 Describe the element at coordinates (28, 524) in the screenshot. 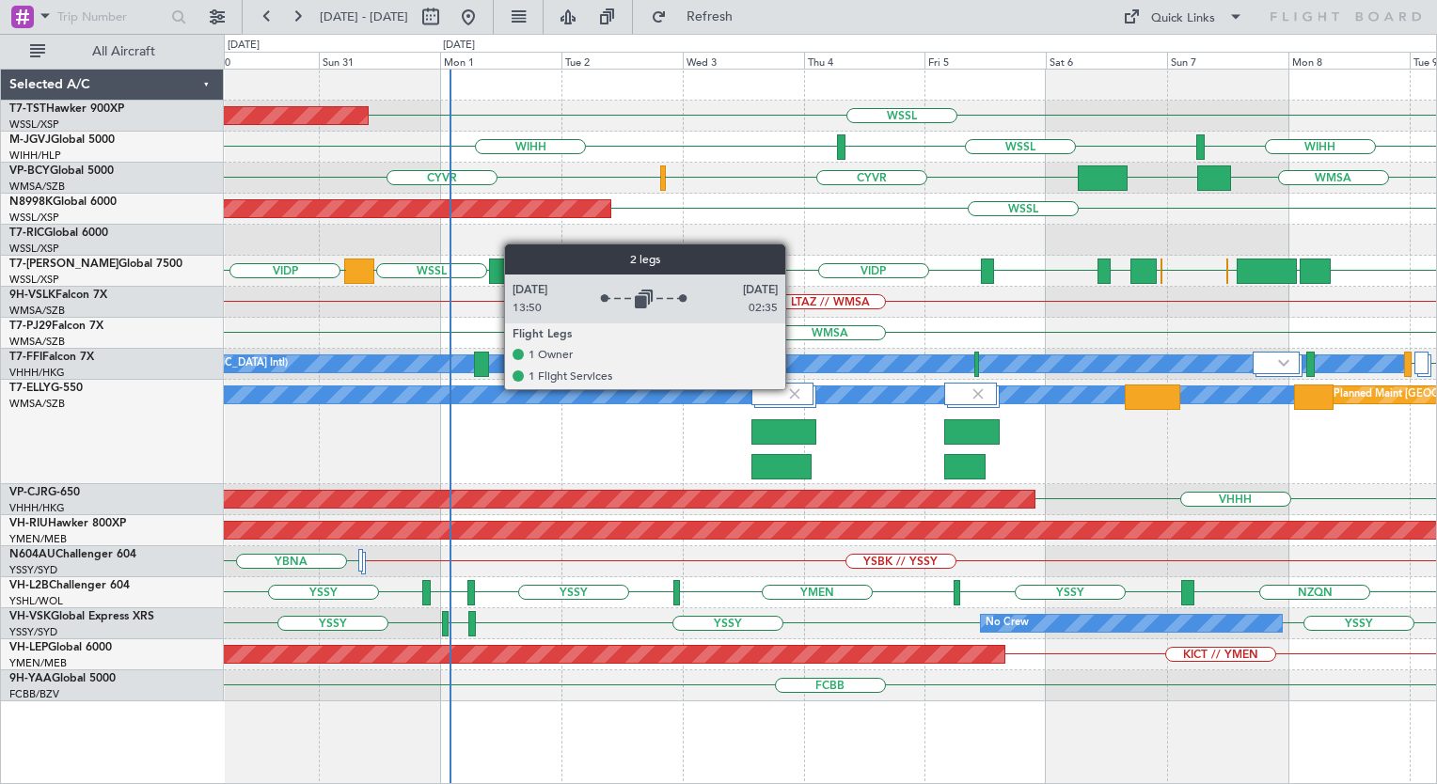

I see `span: VH-RIU` at that location.